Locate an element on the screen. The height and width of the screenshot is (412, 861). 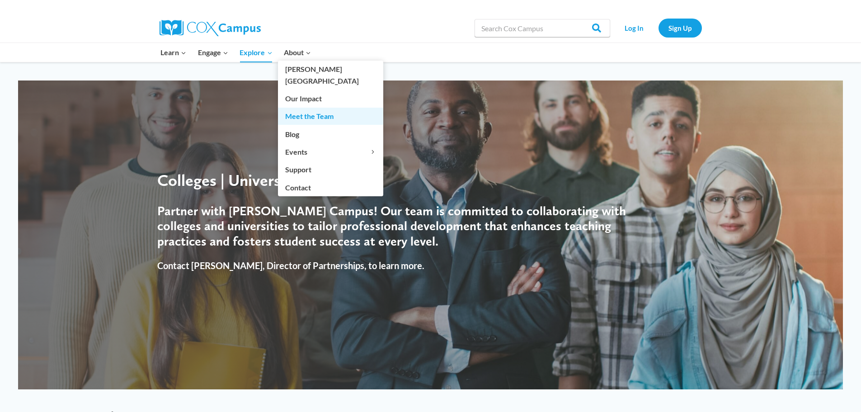
button: Child menu of Events is located at coordinates (330, 152).